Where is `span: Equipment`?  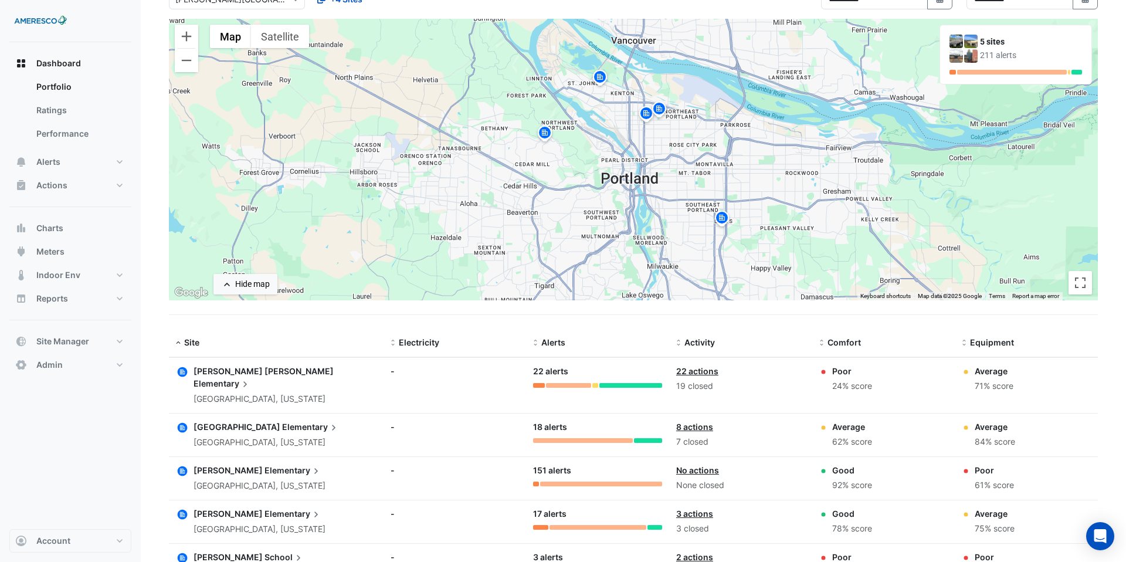
span: Equipment is located at coordinates (992, 342).